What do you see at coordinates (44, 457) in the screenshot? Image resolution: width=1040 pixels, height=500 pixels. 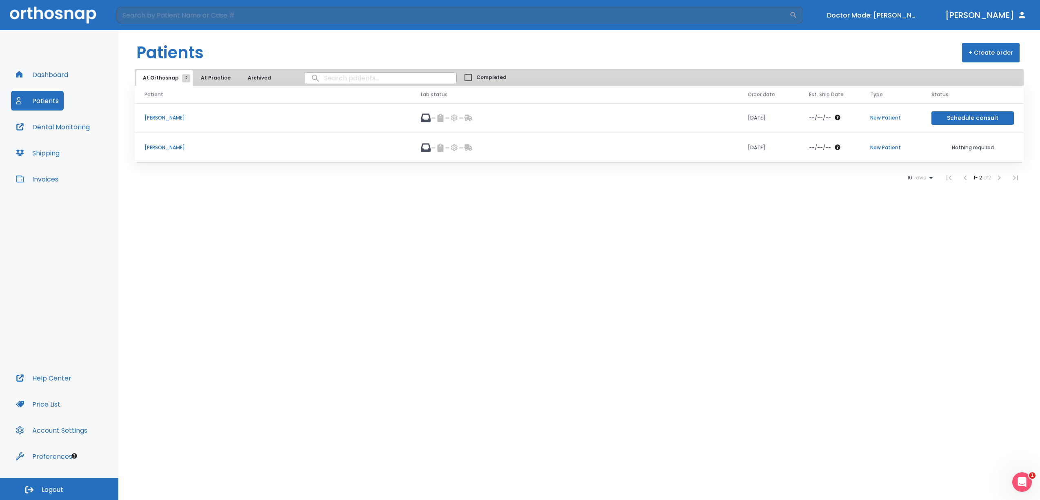 I see `a: Preferences` at bounding box center [44, 457].